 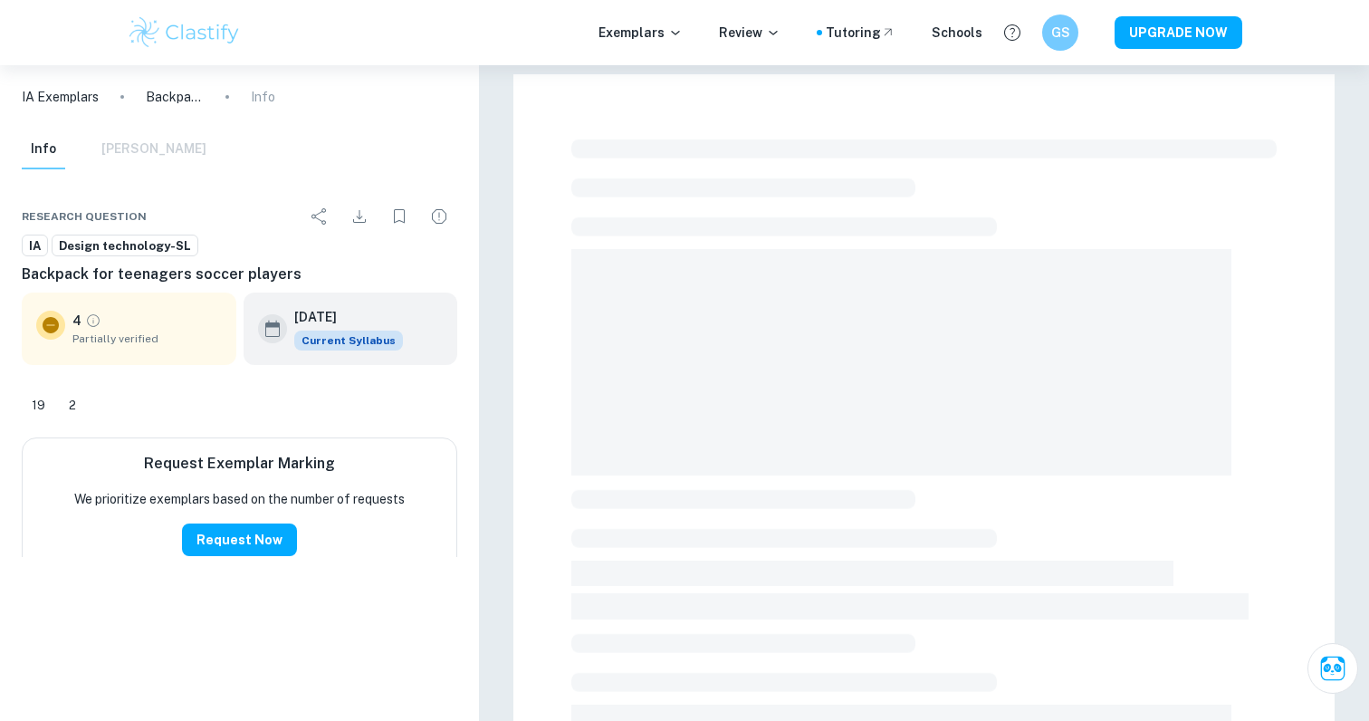 I want to click on a: Tutoring, so click(x=860, y=33).